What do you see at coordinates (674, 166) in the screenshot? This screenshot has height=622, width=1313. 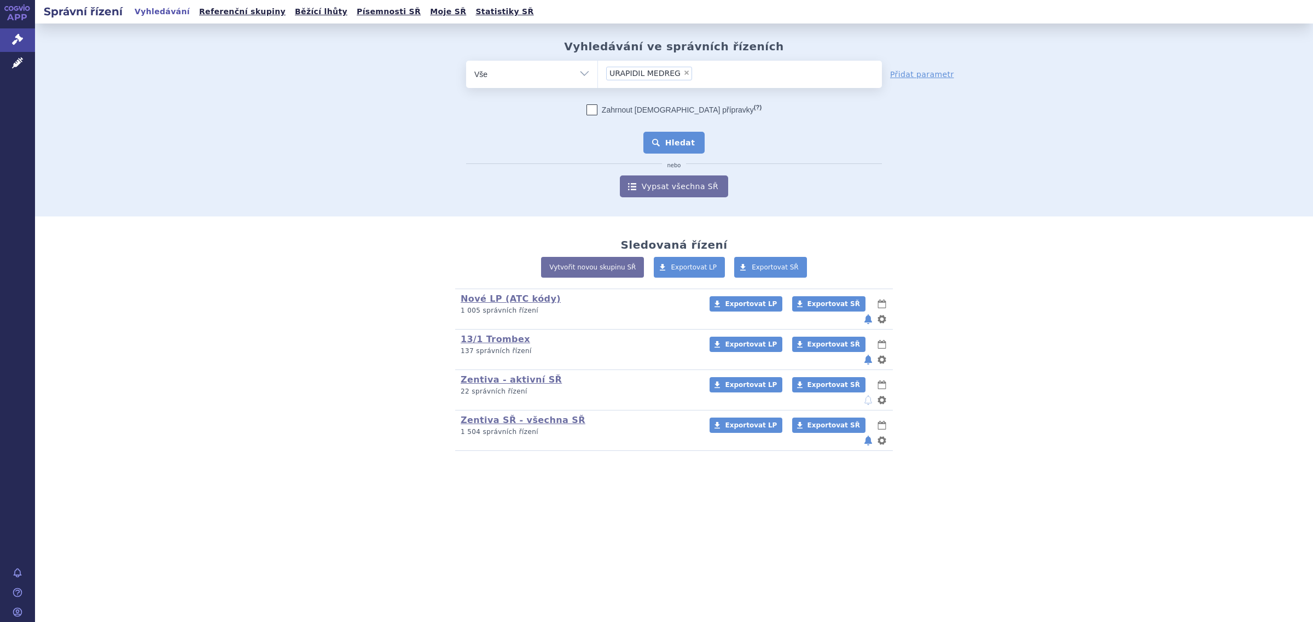 I see `i: nebo` at bounding box center [674, 166].